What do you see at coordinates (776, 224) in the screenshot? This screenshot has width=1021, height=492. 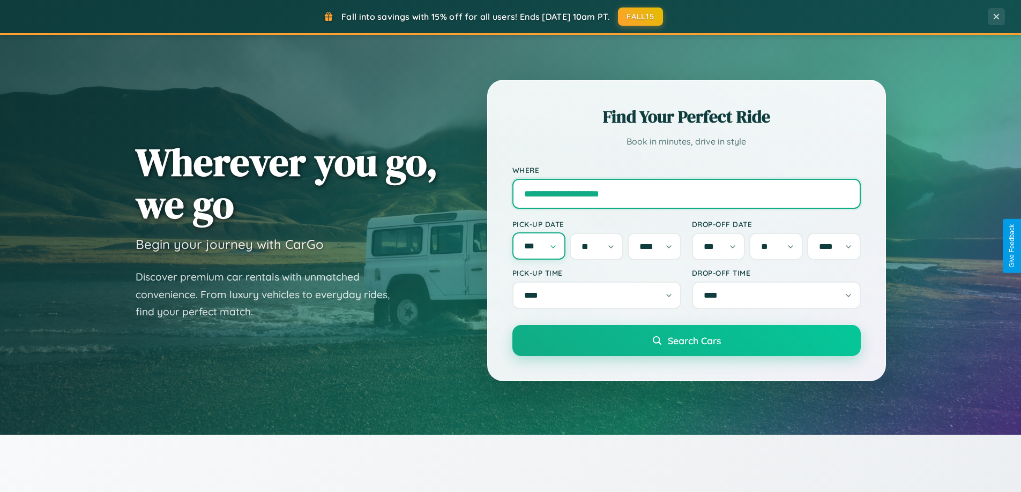 I see `label: Drop-off Date` at bounding box center [776, 224].